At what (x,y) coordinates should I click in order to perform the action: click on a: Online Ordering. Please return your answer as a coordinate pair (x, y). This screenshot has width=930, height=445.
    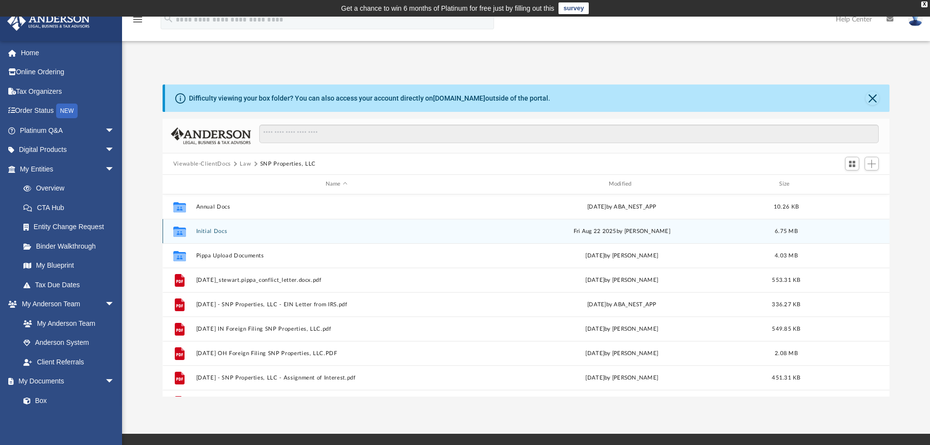
    Looking at the image, I should click on (68, 72).